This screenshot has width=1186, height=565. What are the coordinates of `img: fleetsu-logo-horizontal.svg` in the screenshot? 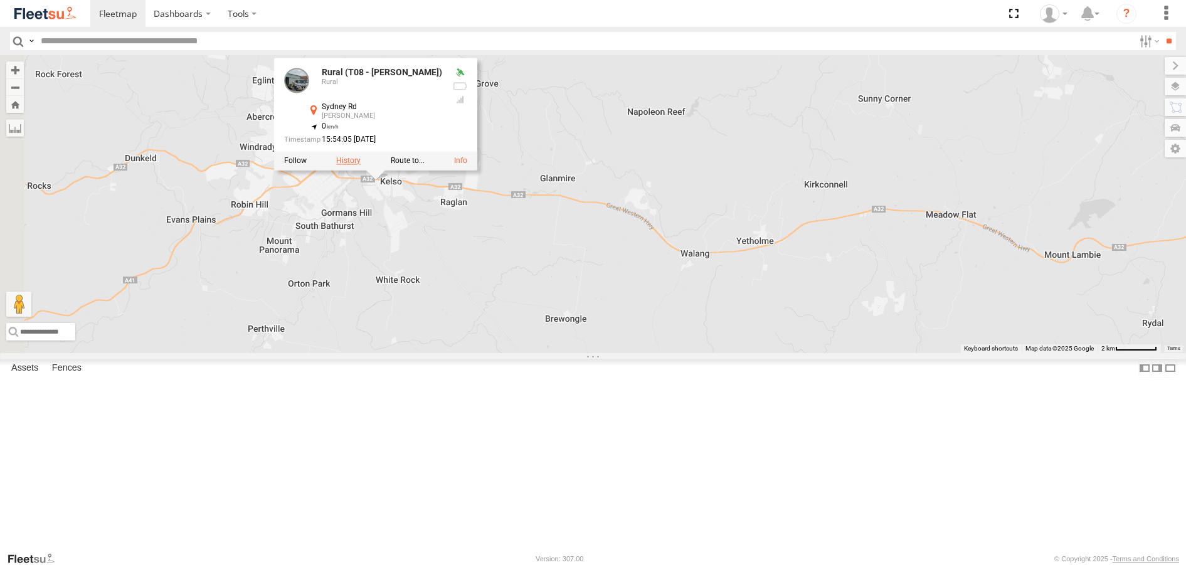 It's located at (45, 13).